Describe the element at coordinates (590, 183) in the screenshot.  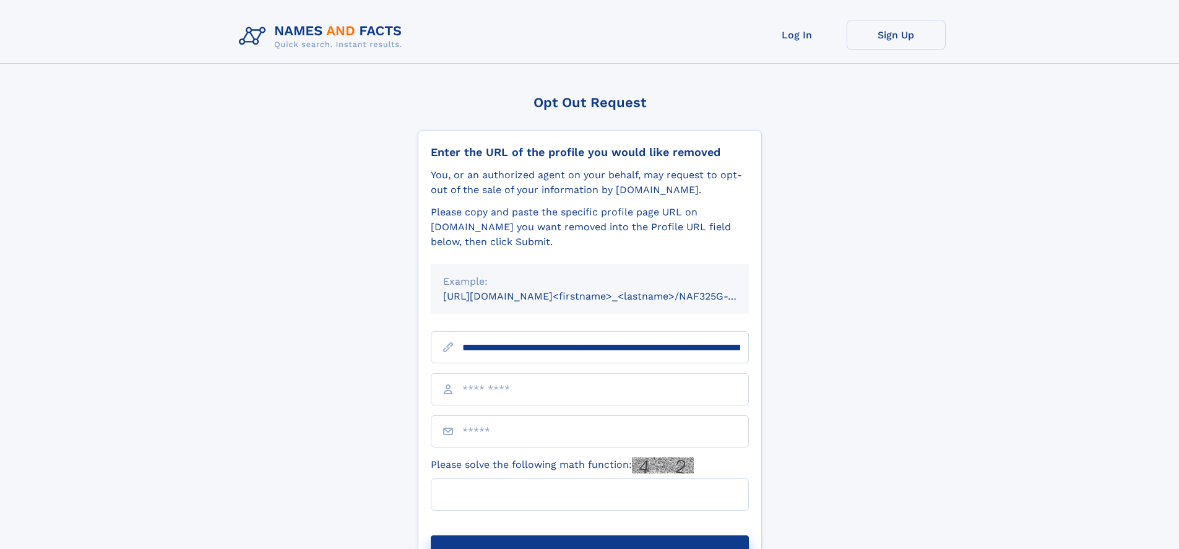
I see `div: You, or an authorized agent on your behalf, may request to opt-out of the sale of your informatio...` at that location.